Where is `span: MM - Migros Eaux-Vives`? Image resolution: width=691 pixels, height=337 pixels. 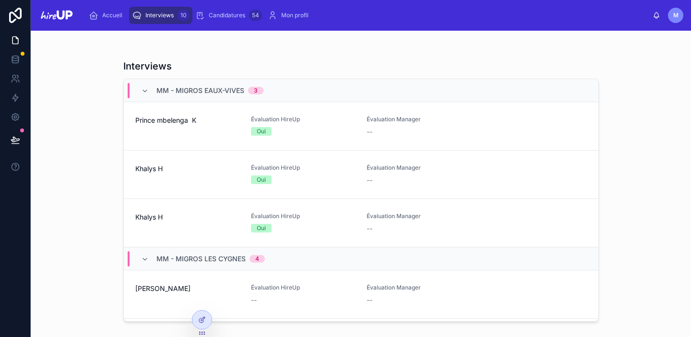 span: MM - Migros Eaux-Vives is located at coordinates (200, 91).